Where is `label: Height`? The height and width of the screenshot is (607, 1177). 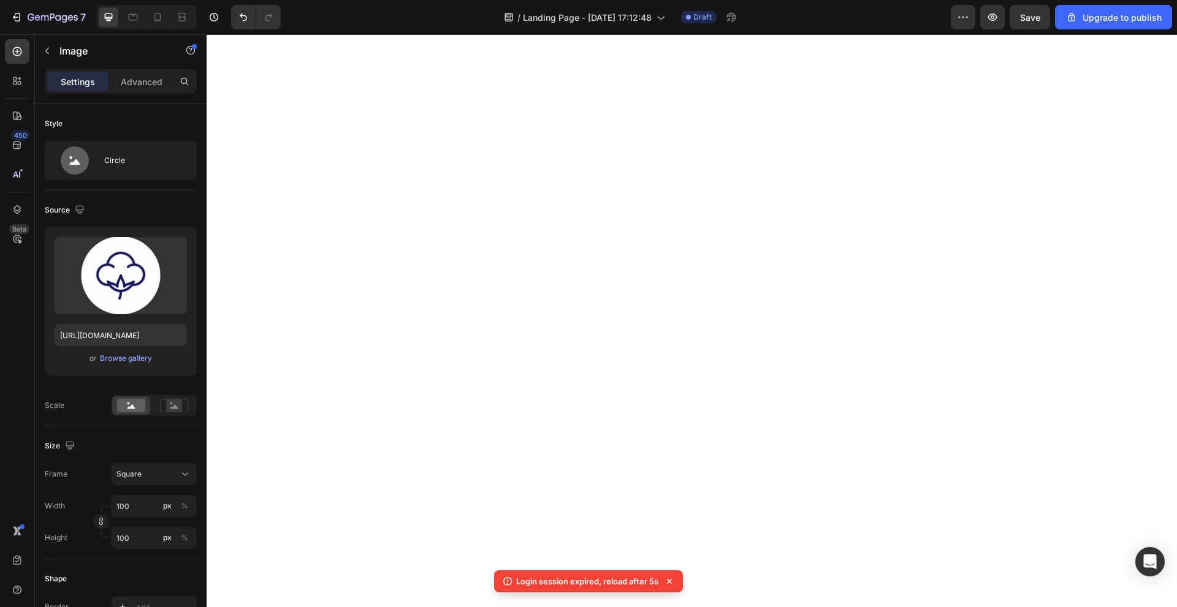 label: Height is located at coordinates (56, 538).